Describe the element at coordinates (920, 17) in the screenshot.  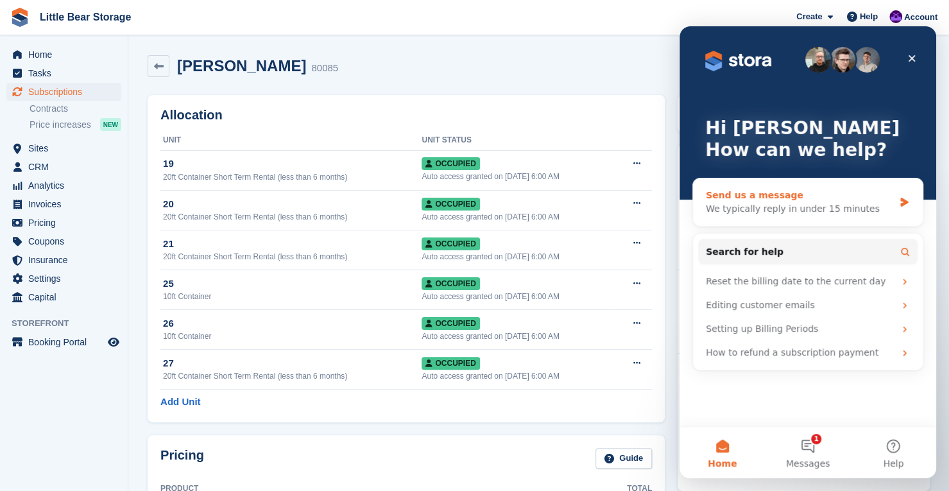
I see `span: Account` at that location.